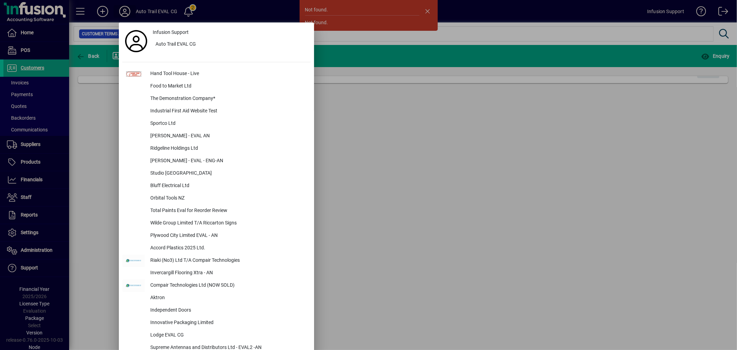  I want to click on div: Innovative Packaging Limited, so click(228, 323).